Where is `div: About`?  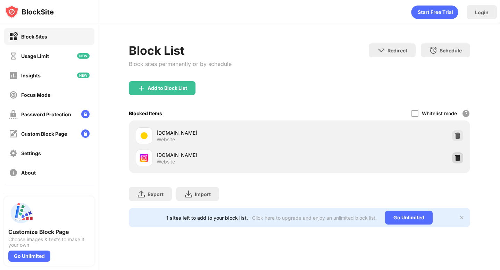 div: About is located at coordinates (28, 173).